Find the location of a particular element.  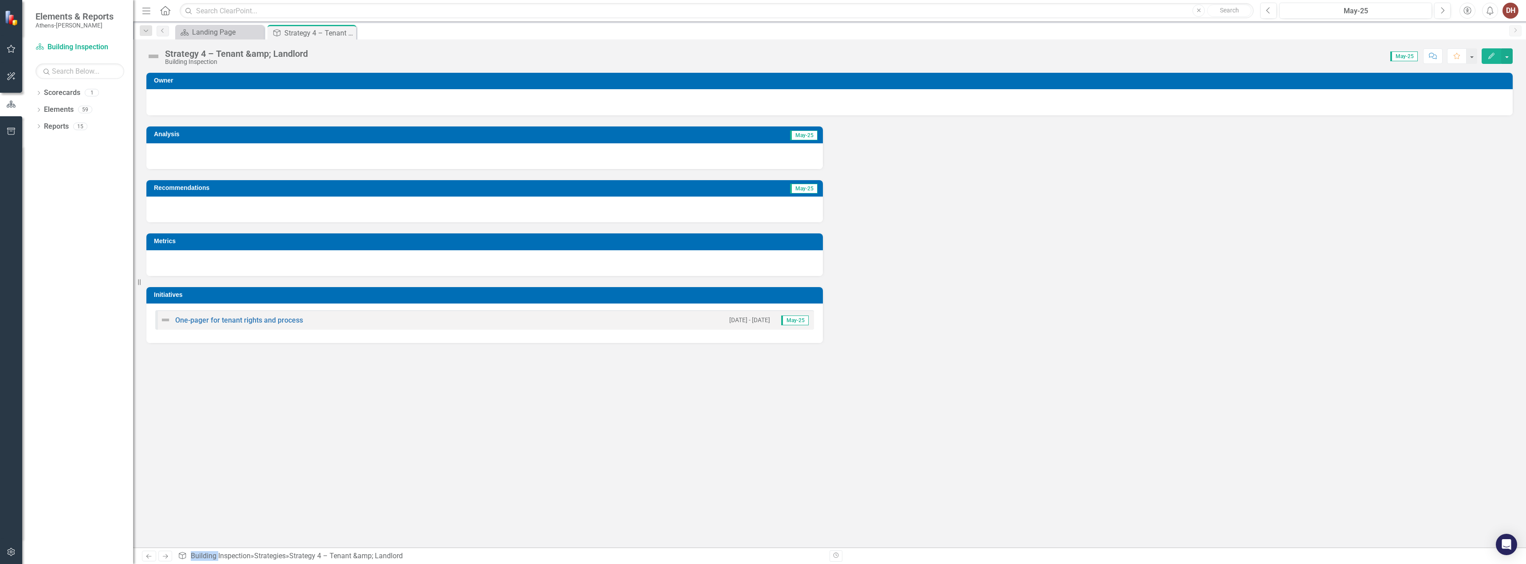

span: Search is located at coordinates (1229, 10).